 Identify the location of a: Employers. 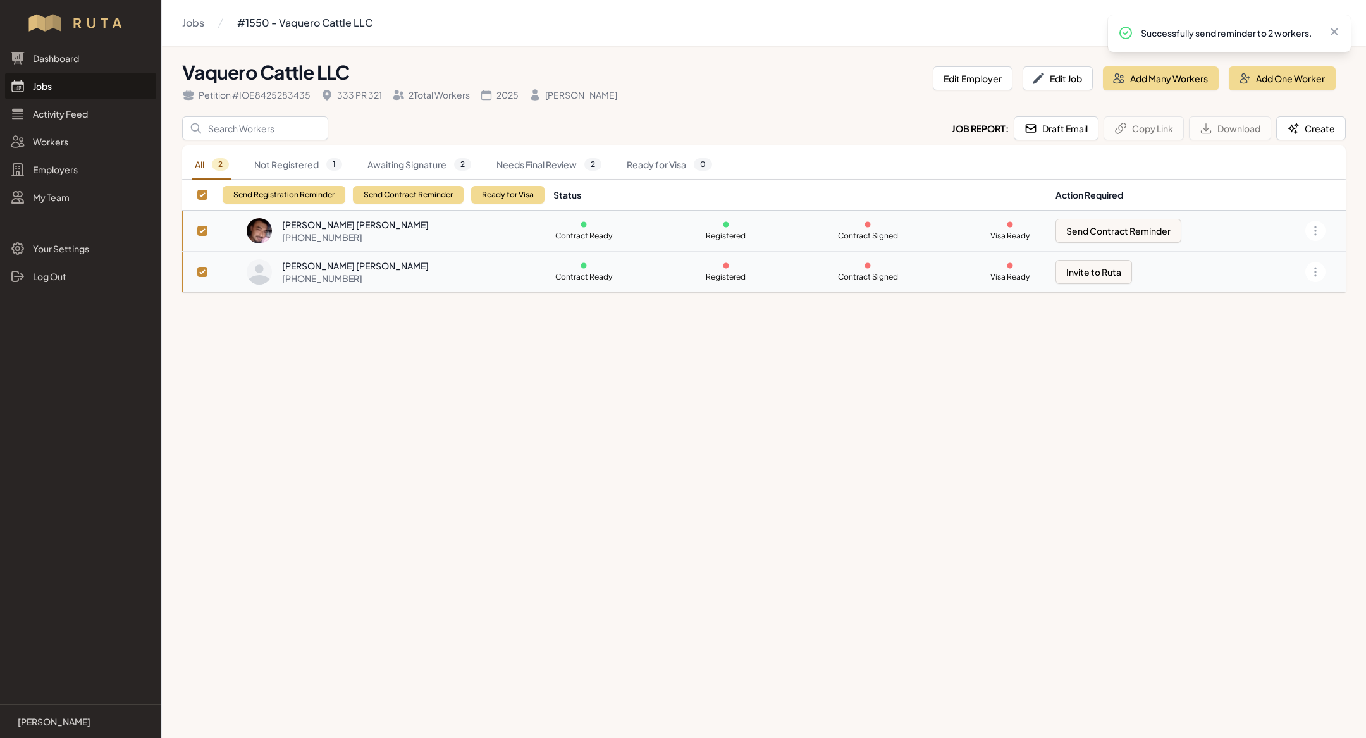
(80, 169).